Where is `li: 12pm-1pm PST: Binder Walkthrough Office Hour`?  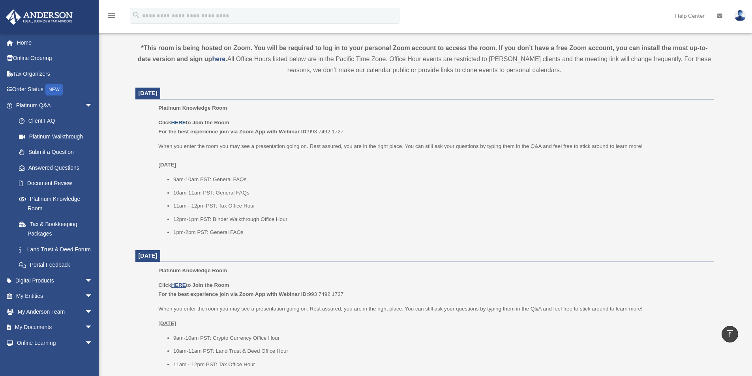
li: 12pm-1pm PST: Binder Walkthrough Office Hour is located at coordinates (440, 219).